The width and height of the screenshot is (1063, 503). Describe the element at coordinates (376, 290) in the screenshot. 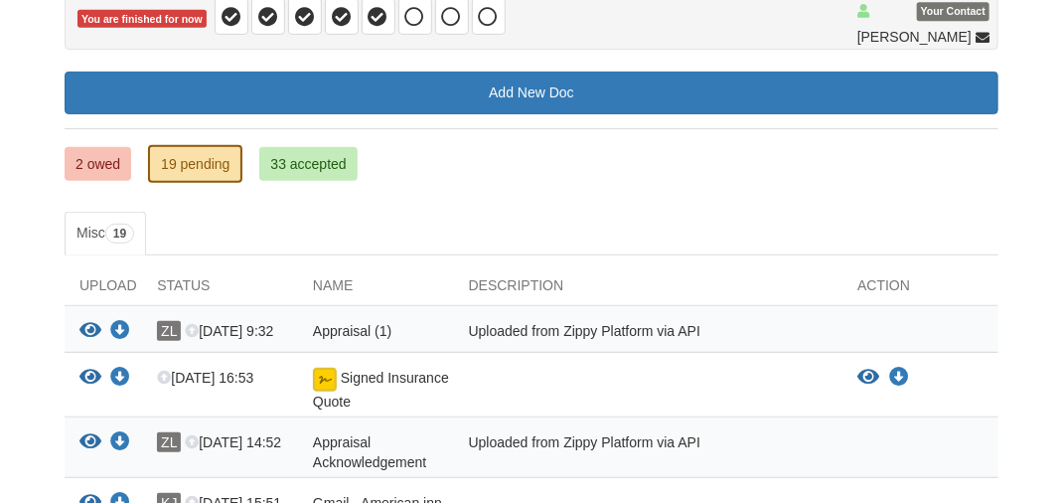

I see `div: Name` at that location.